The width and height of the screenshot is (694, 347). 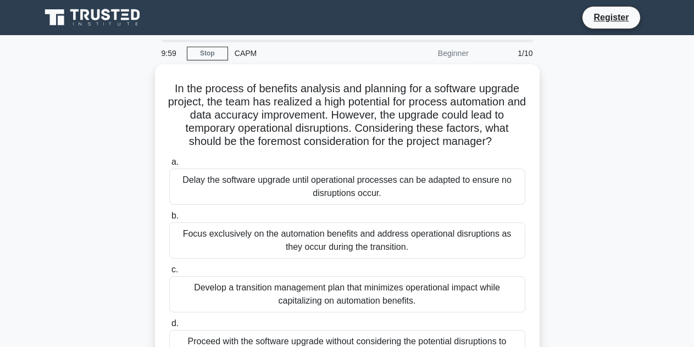 I want to click on span: d., so click(x=175, y=323).